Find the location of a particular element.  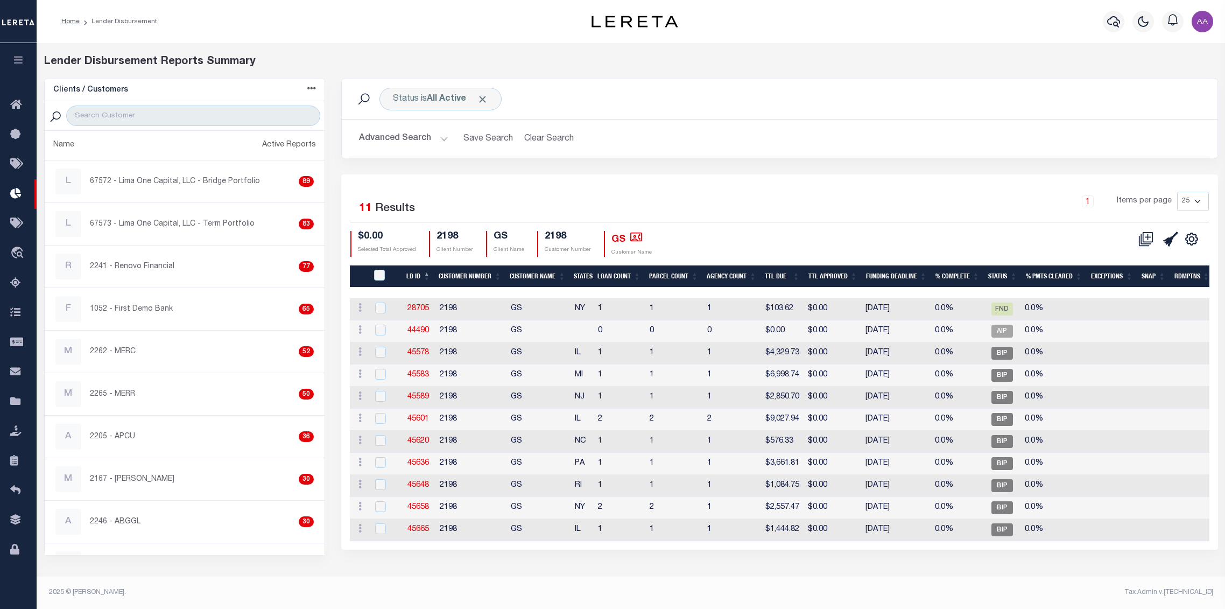

a: L67573 - Lima One Capital, LLC - Term Portfolio83 is located at coordinates (185, 224).